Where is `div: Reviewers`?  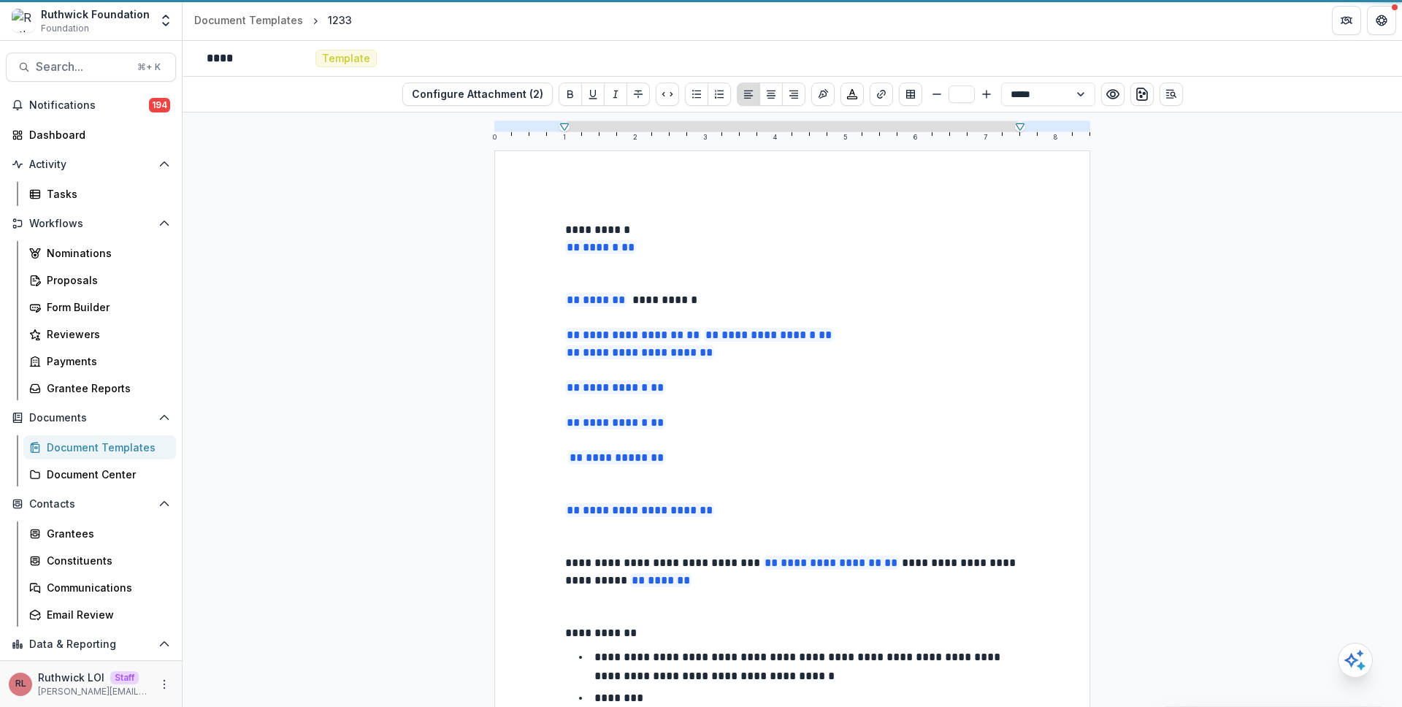 div: Reviewers is located at coordinates (105, 334).